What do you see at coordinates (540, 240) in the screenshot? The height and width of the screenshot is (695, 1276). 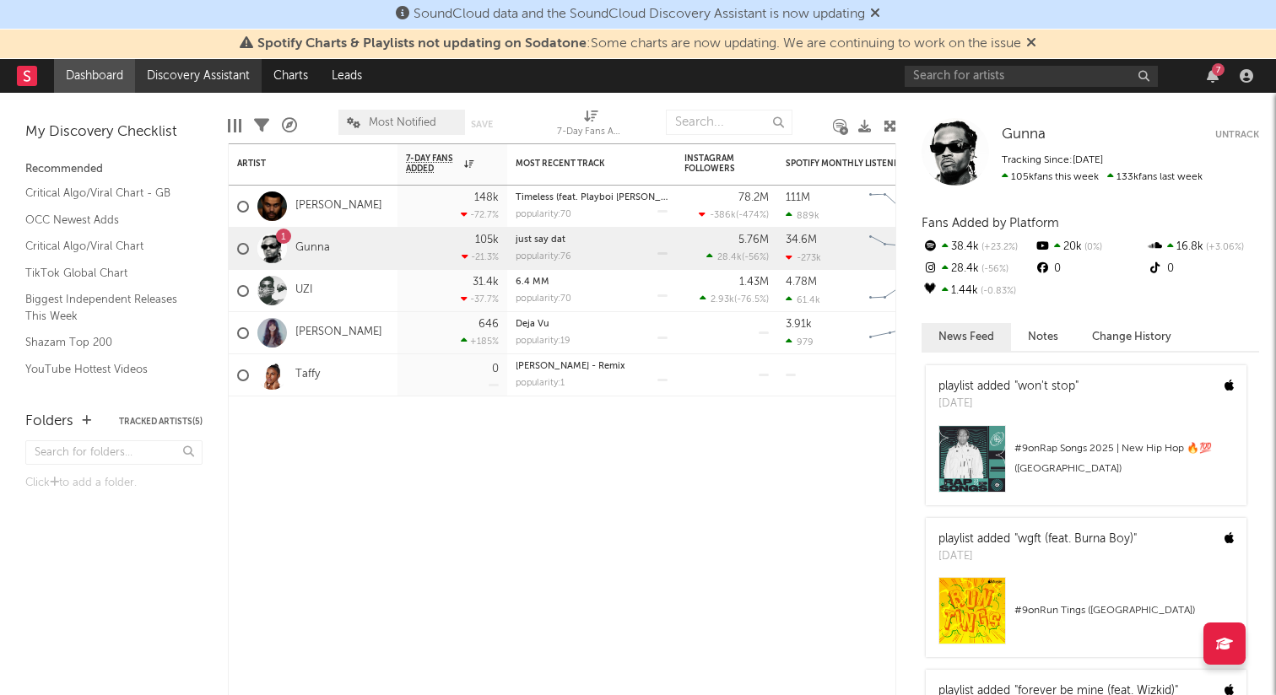 I see `a: just say dat` at bounding box center [540, 240].